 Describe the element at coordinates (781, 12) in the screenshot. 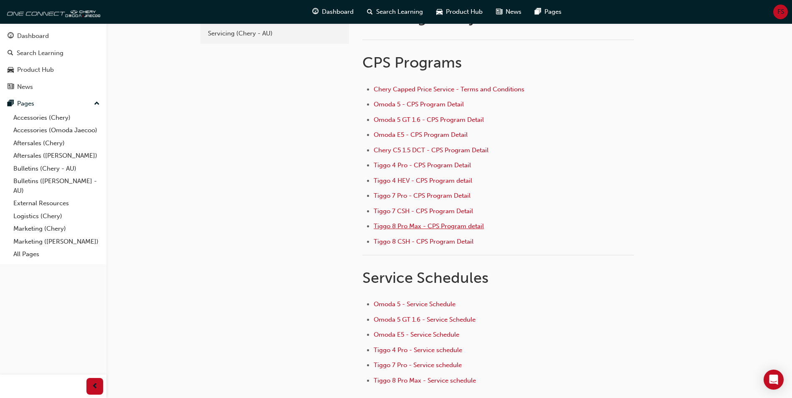

I see `button: FS` at that location.